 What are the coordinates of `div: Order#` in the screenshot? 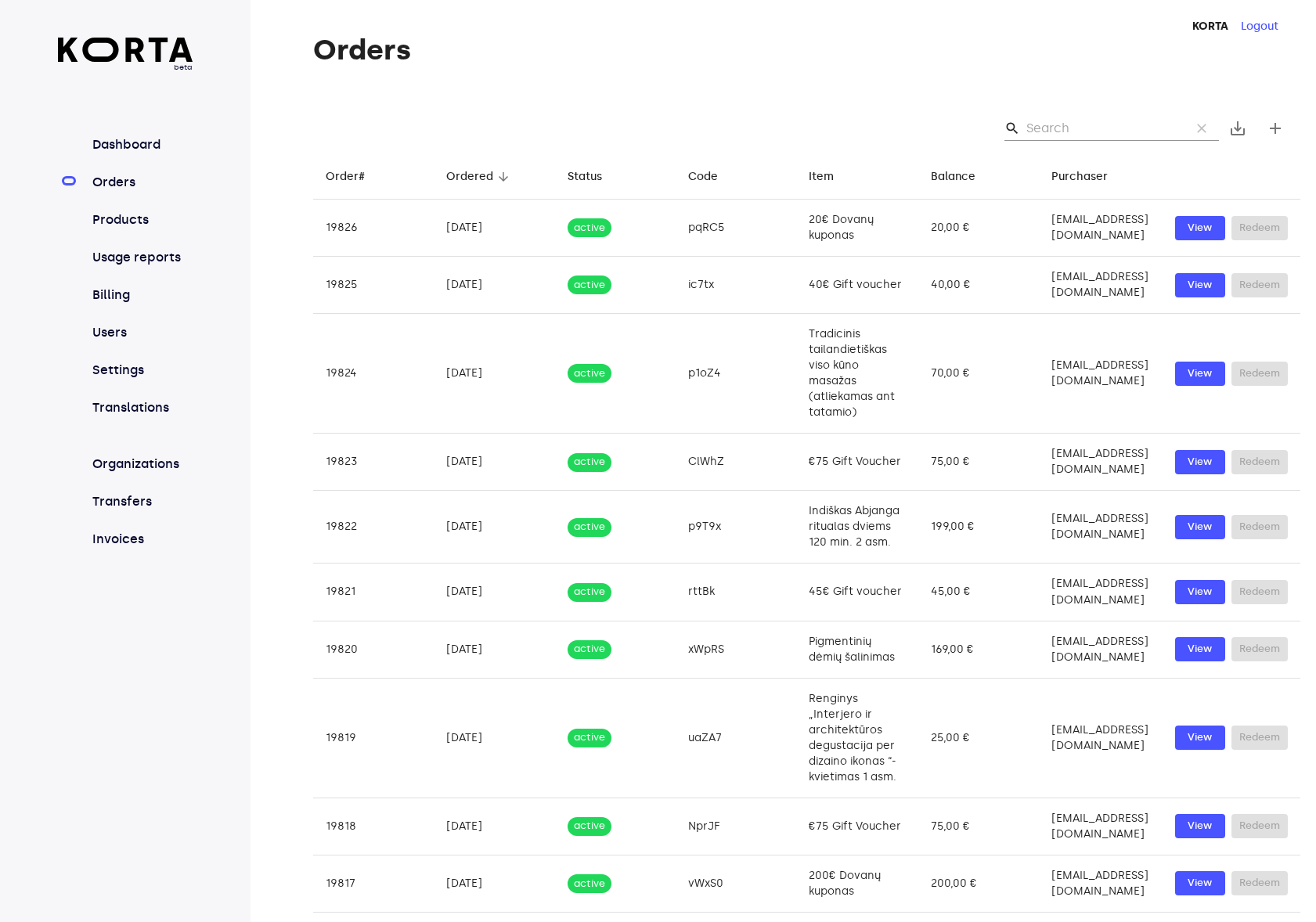 It's located at (345, 177).